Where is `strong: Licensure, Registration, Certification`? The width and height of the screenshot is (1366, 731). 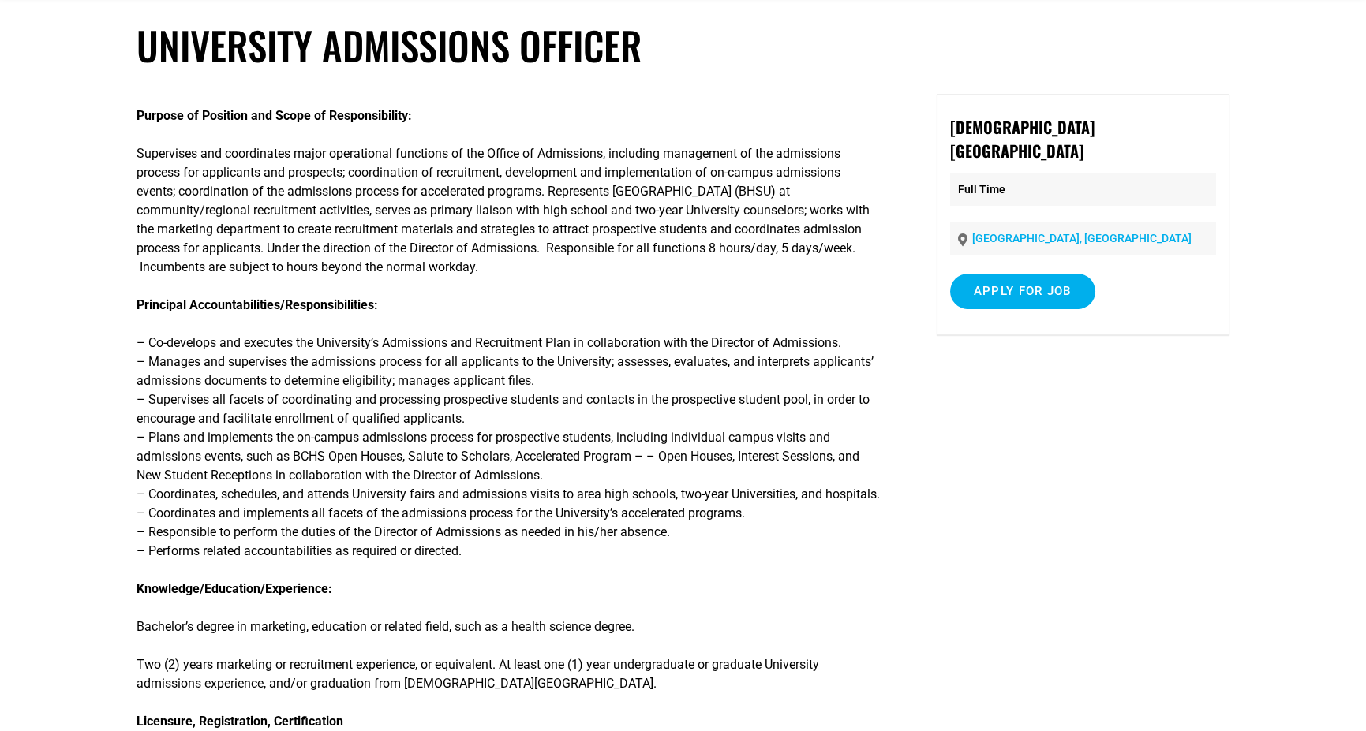
strong: Licensure, Registration, Certification is located at coordinates (240, 721).